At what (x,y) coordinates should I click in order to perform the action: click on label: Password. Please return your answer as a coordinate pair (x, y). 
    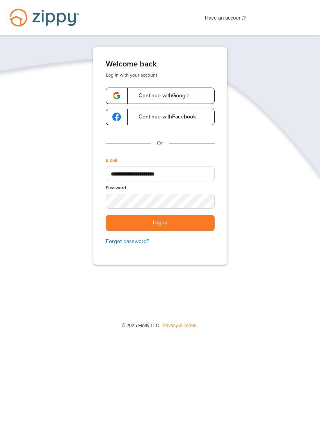
    Looking at the image, I should click on (116, 188).